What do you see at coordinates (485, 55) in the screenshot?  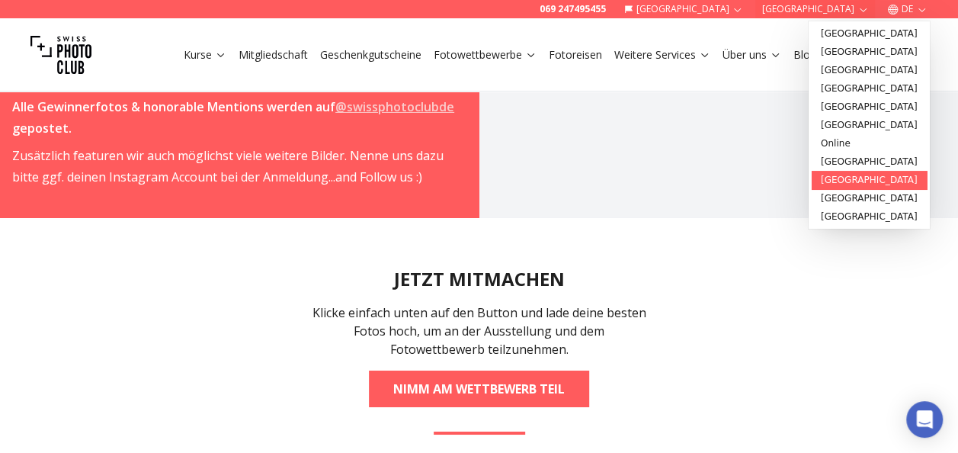 I see `a: Fotowettbewerbe` at bounding box center [485, 55].